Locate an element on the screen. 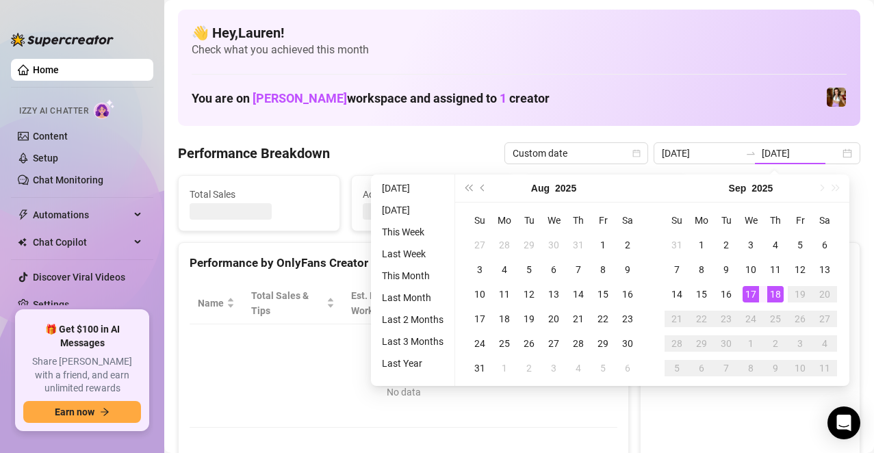  th: Name is located at coordinates (216, 303).